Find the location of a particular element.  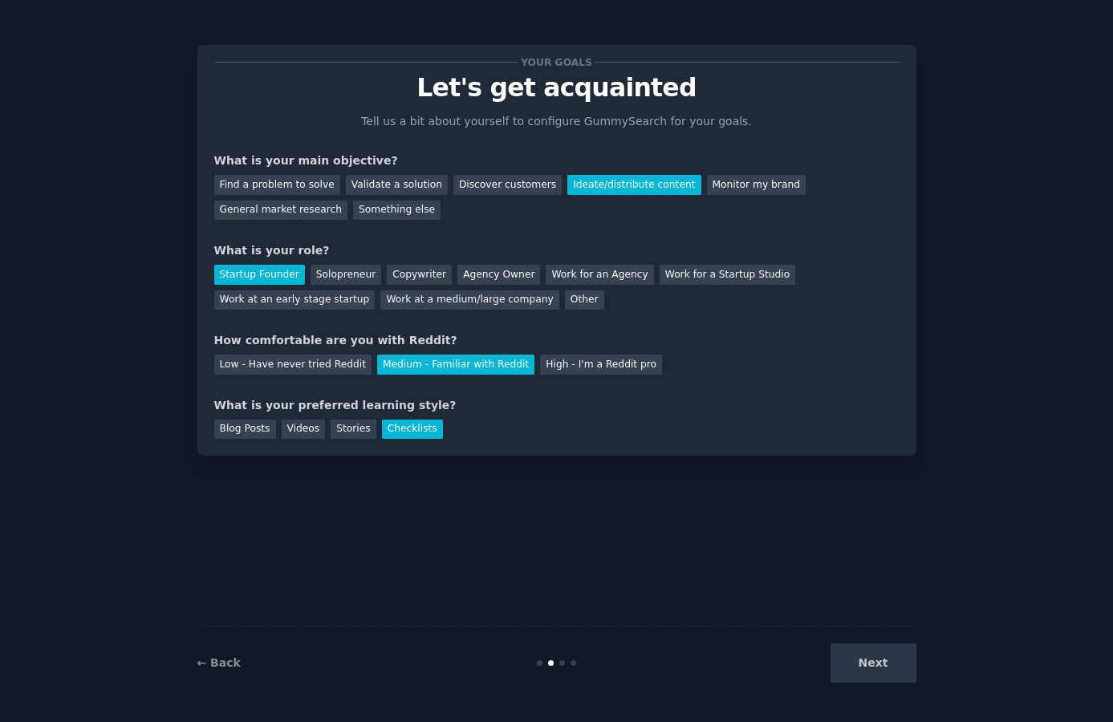

div: Stories is located at coordinates (353, 429).